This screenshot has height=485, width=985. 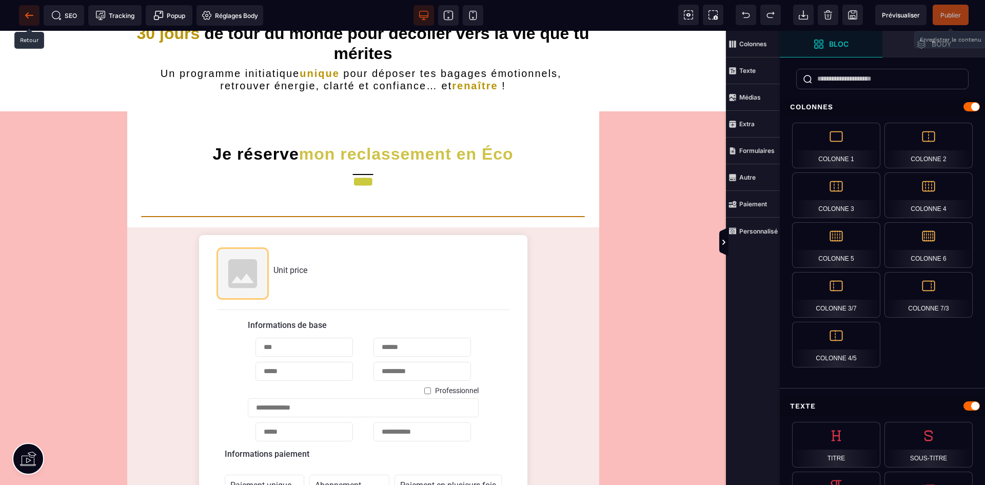 I want to click on span: Publier, so click(x=951, y=15).